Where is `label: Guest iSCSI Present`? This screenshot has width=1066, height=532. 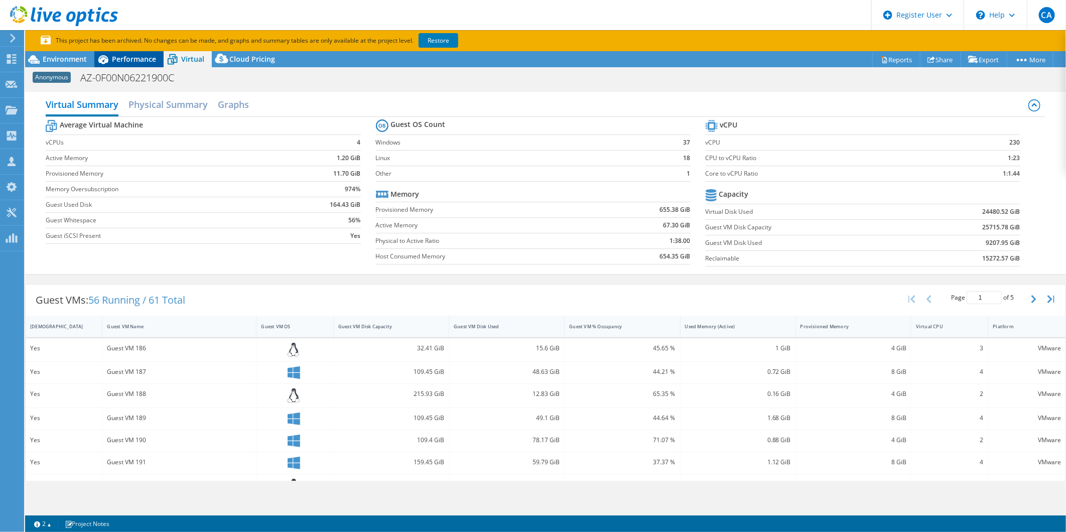
label: Guest iSCSI Present is located at coordinates (165, 236).